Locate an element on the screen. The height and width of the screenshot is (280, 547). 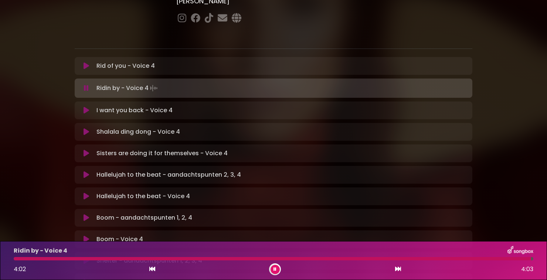
p: Shalala ding dong - Voice 4 is located at coordinates (138, 132).